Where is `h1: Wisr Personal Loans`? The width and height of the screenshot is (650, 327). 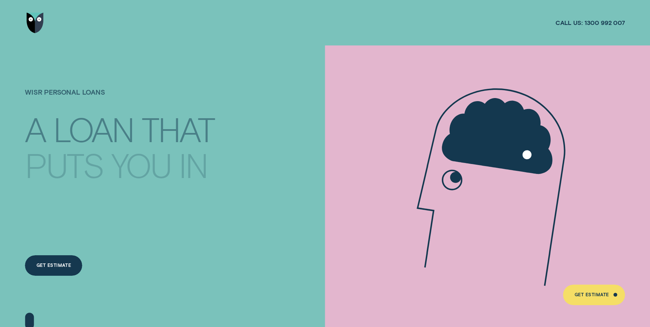 h1: Wisr Personal Loans is located at coordinates (124, 98).